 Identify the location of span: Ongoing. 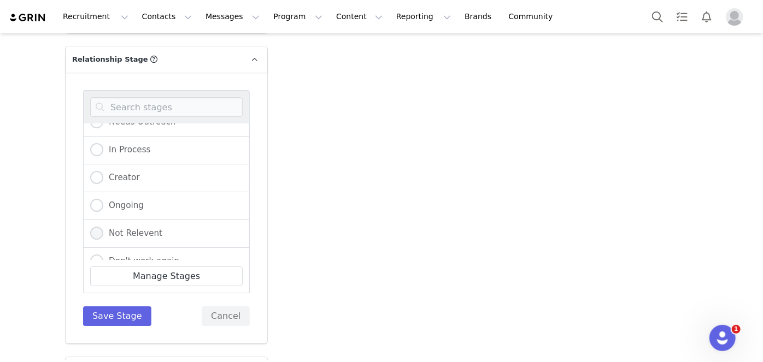
(123, 205).